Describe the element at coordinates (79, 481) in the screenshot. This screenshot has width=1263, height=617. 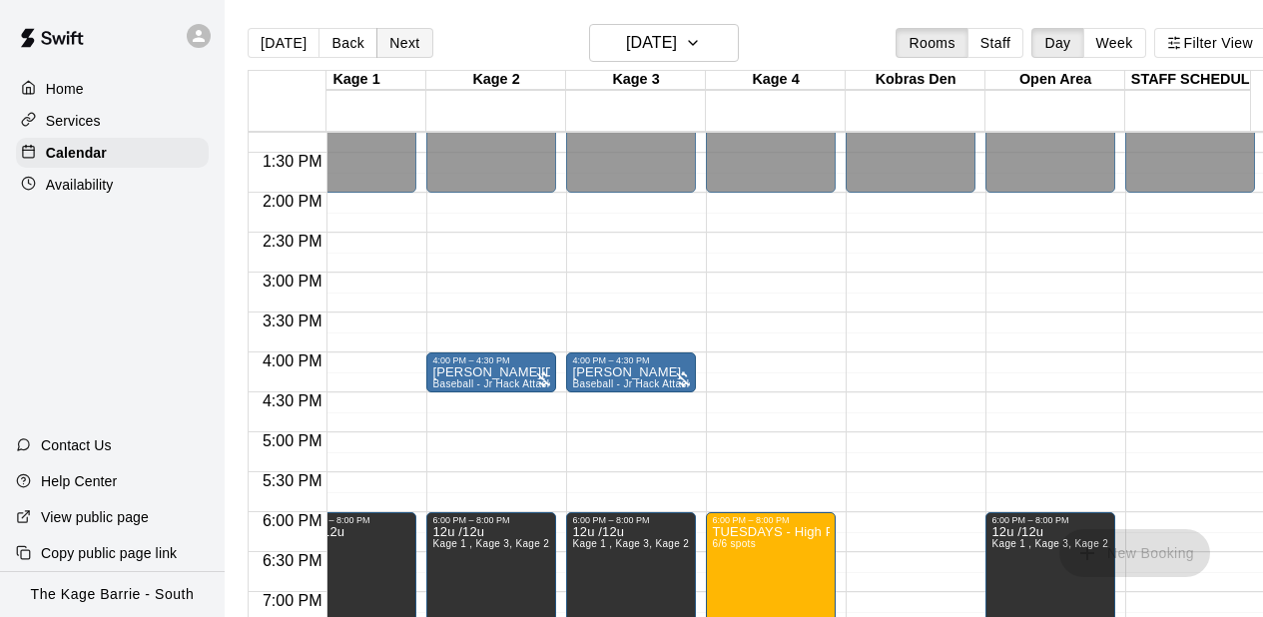
I see `p: Help Center` at that location.